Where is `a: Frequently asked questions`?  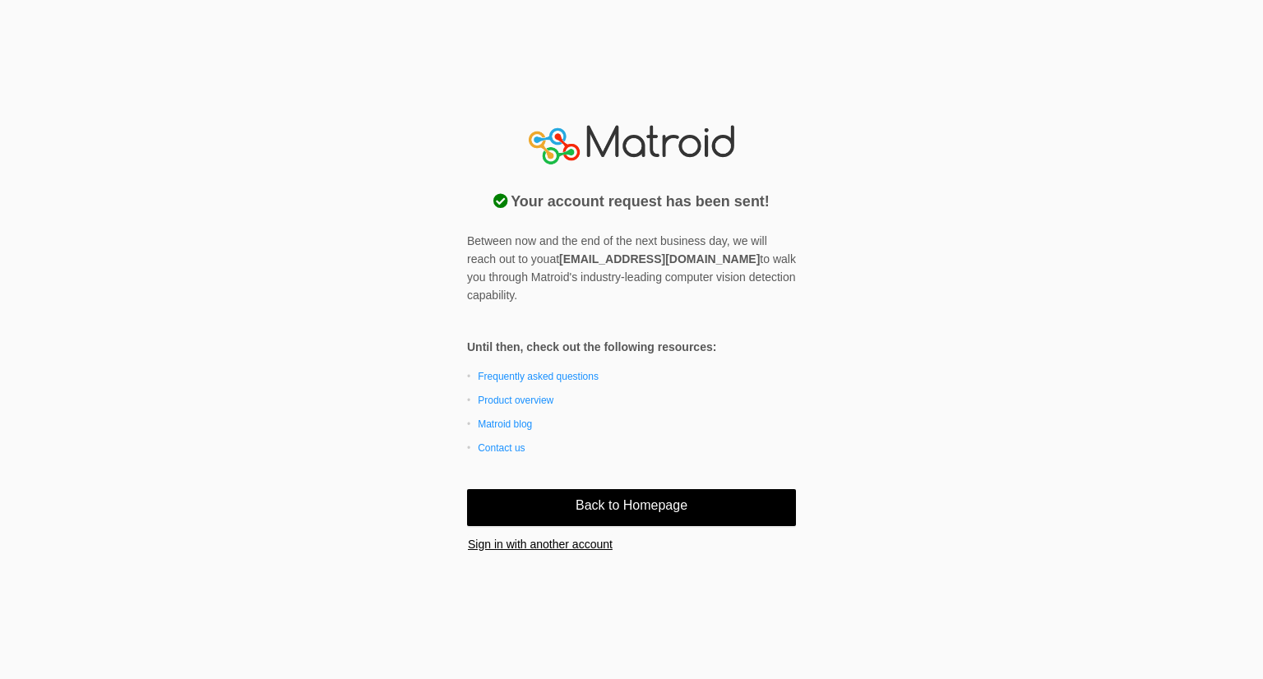
a: Frequently asked questions is located at coordinates (538, 377).